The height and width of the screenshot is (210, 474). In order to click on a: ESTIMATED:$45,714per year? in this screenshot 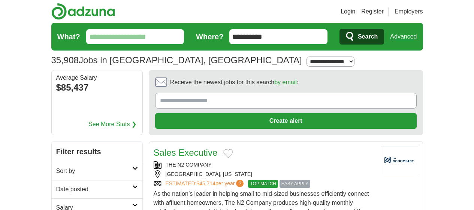, I will do `click(206, 184)`.